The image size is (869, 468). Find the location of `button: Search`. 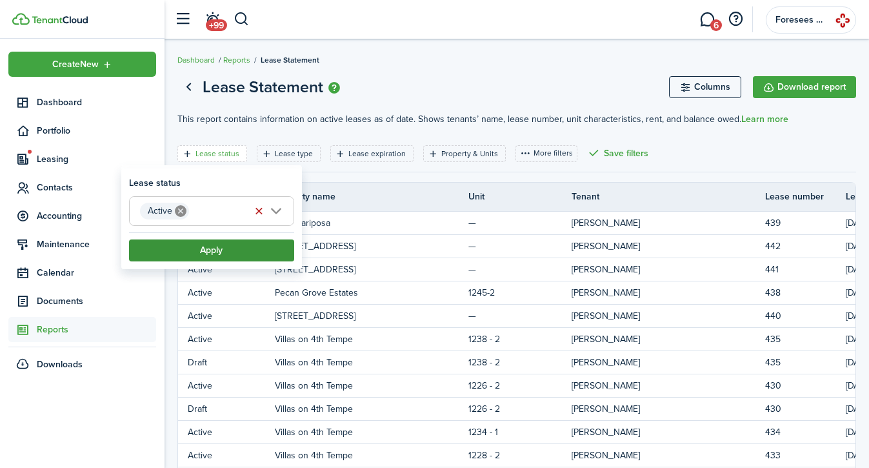

button: Search is located at coordinates (241, 19).